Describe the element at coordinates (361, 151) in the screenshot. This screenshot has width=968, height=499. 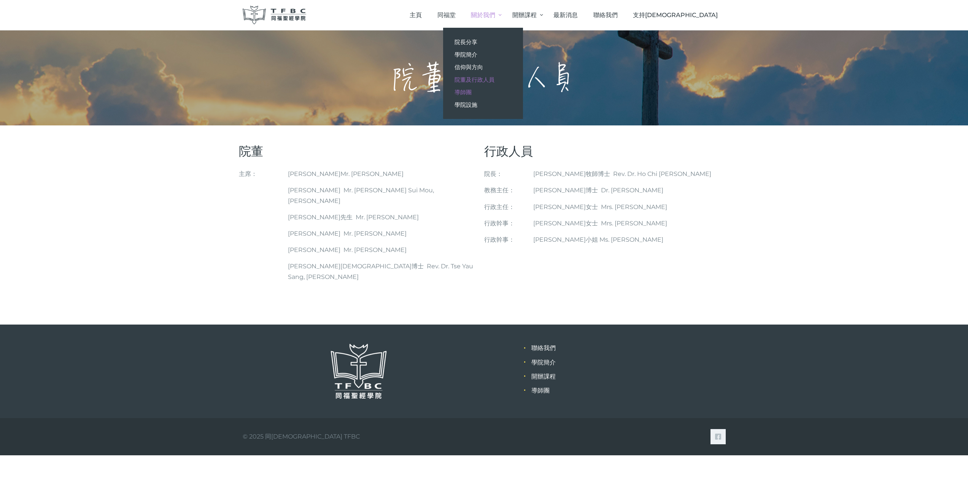
I see `h4: 院董` at that location.